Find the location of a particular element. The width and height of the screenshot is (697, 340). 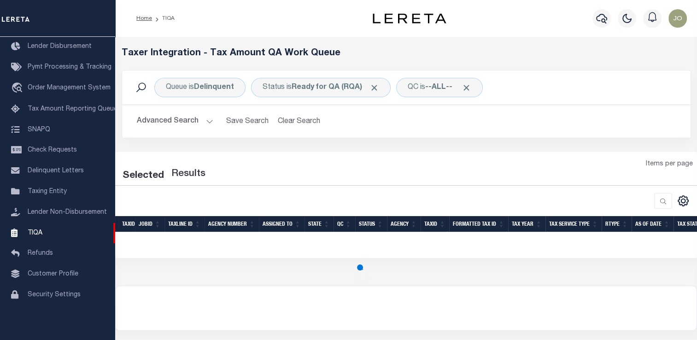

span: Order Management System is located at coordinates (69, 88).